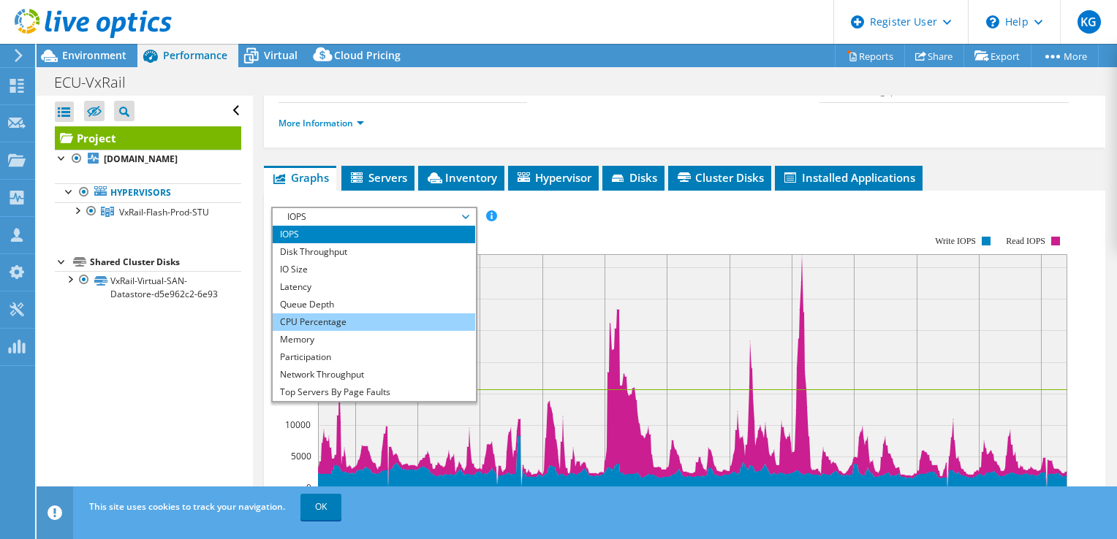  Describe the element at coordinates (98, 83) in the screenshot. I see `h1: ECU-VxRail` at that location.